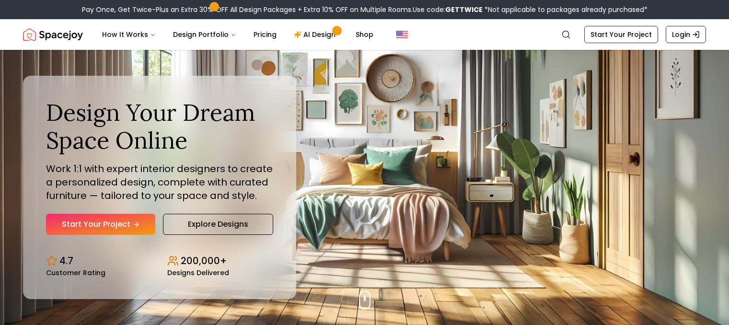 This screenshot has height=325, width=729. What do you see at coordinates (265, 34) in the screenshot?
I see `a: Pricing` at bounding box center [265, 34].